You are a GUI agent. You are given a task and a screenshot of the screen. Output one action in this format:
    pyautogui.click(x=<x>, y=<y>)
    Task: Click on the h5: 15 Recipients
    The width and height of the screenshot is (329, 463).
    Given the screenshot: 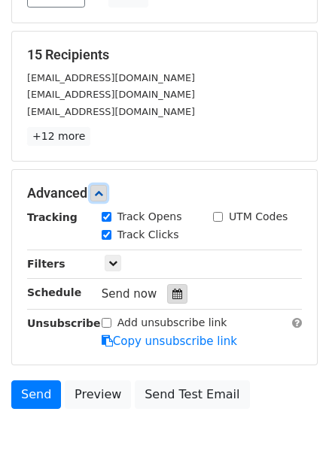 What is the action you would take?
    pyautogui.click(x=164, y=55)
    